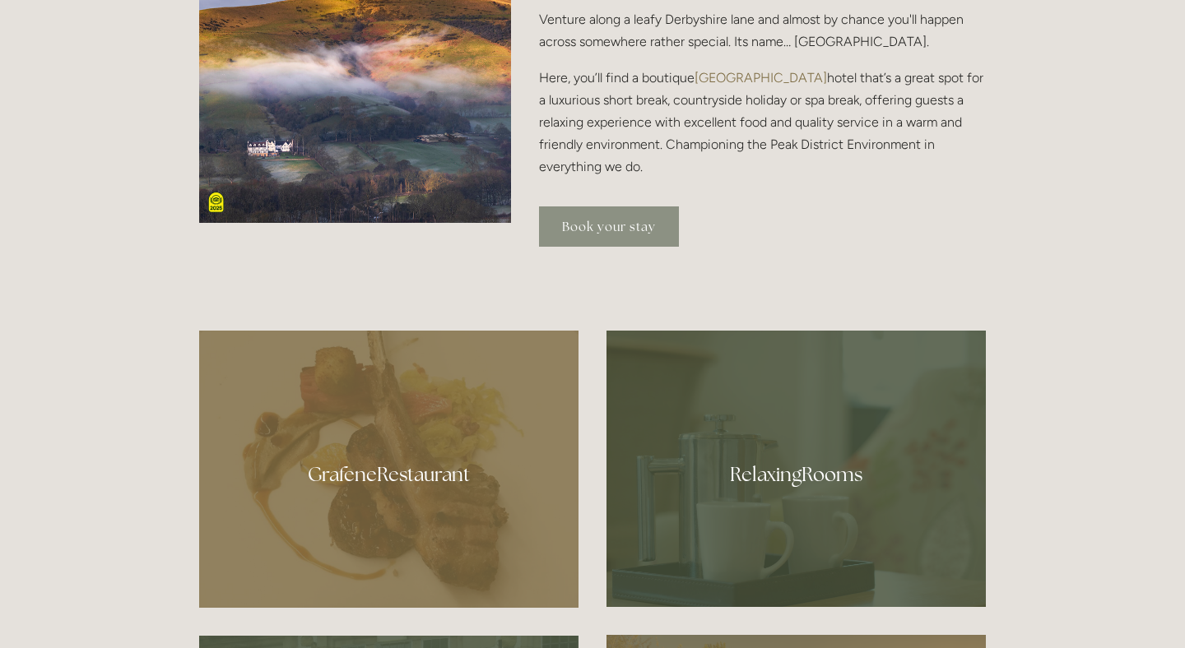 The width and height of the screenshot is (1185, 648). I want to click on p: Here, you’ll find a boutique hotel that’s a great spot for a luxurious short break, countryside h..., so click(762, 123).